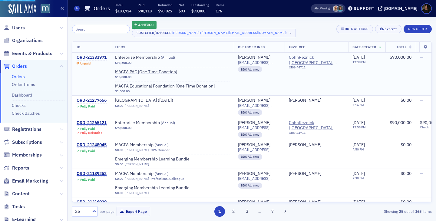  Describe the element at coordinates (359, 62) in the screenshot. I see `time: 12:38 PM` at that location.